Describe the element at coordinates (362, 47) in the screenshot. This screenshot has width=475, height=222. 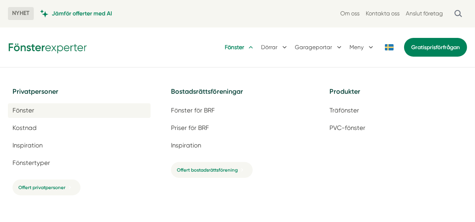
I see `button: Meny` at that location.